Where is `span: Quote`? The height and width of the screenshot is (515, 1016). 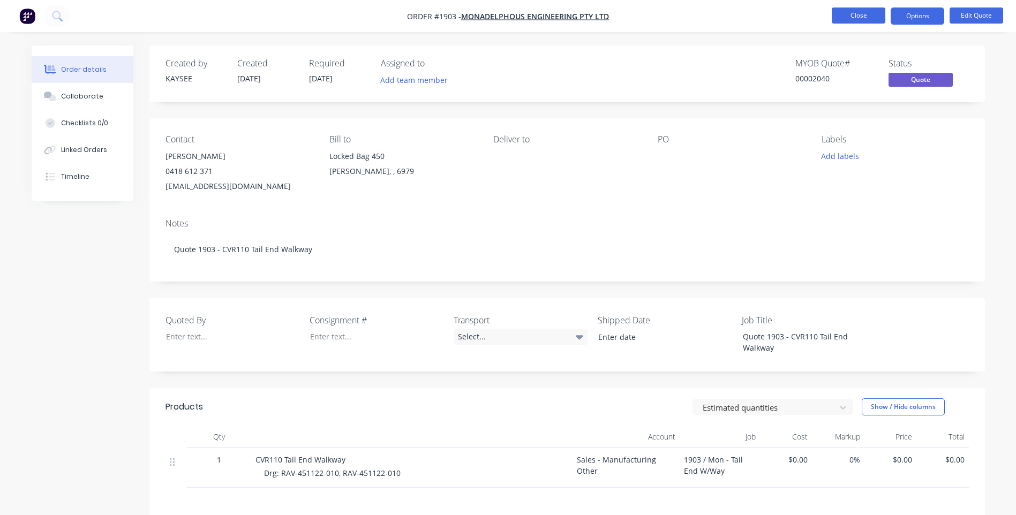 span: Quote is located at coordinates (921, 79).